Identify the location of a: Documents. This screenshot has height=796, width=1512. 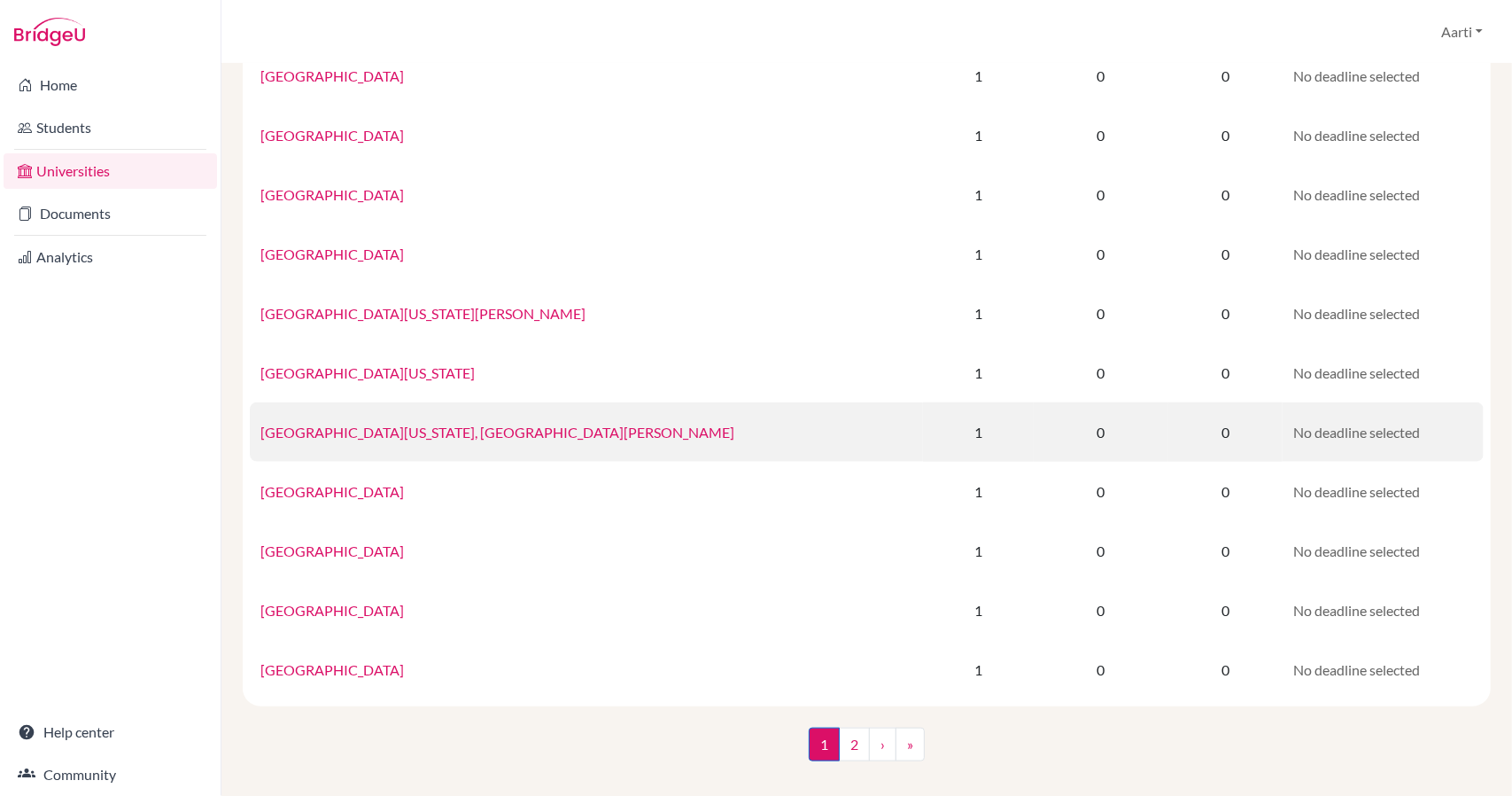
(110, 214).